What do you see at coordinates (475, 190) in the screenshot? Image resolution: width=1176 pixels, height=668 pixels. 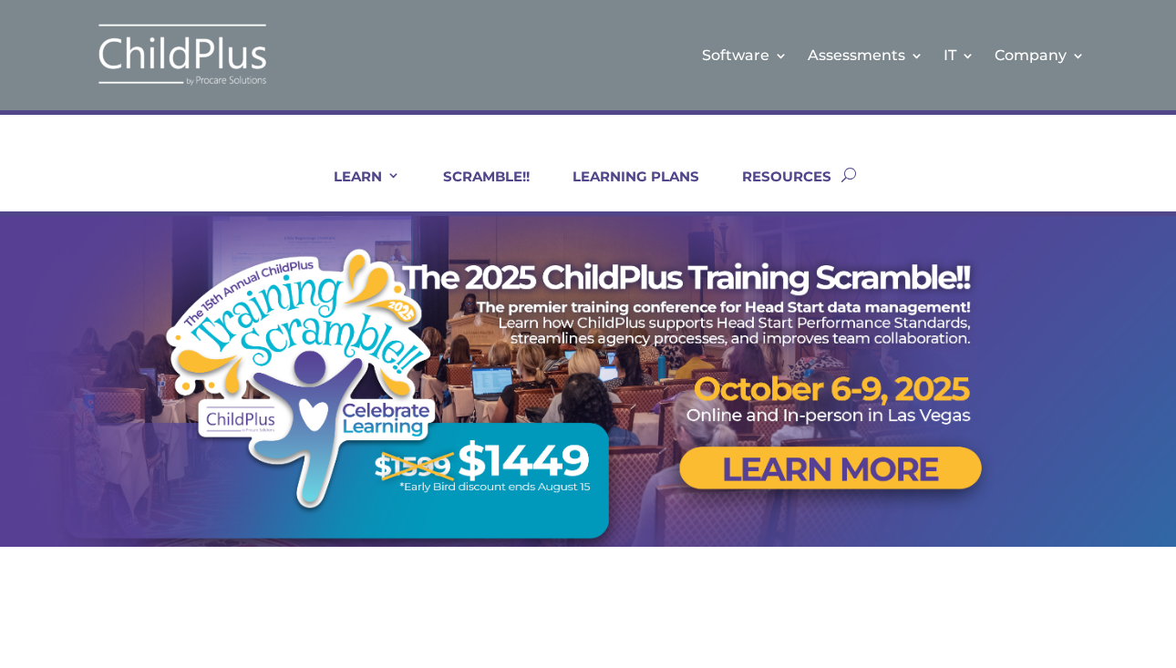 I see `a: SCRAMBLE!!` at bounding box center [475, 190].